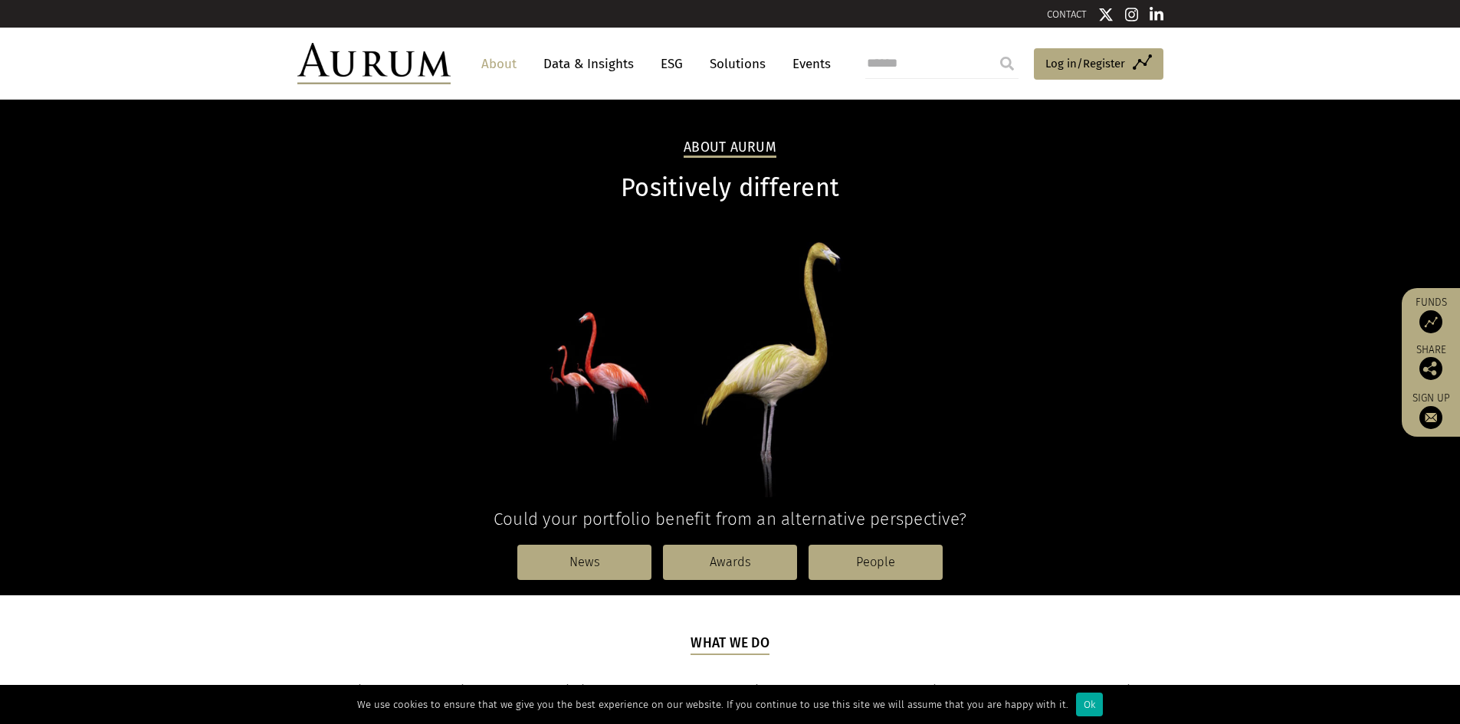 The width and height of the screenshot is (1460, 724). Describe the element at coordinates (730, 563) in the screenshot. I see `a: Awards` at that location.